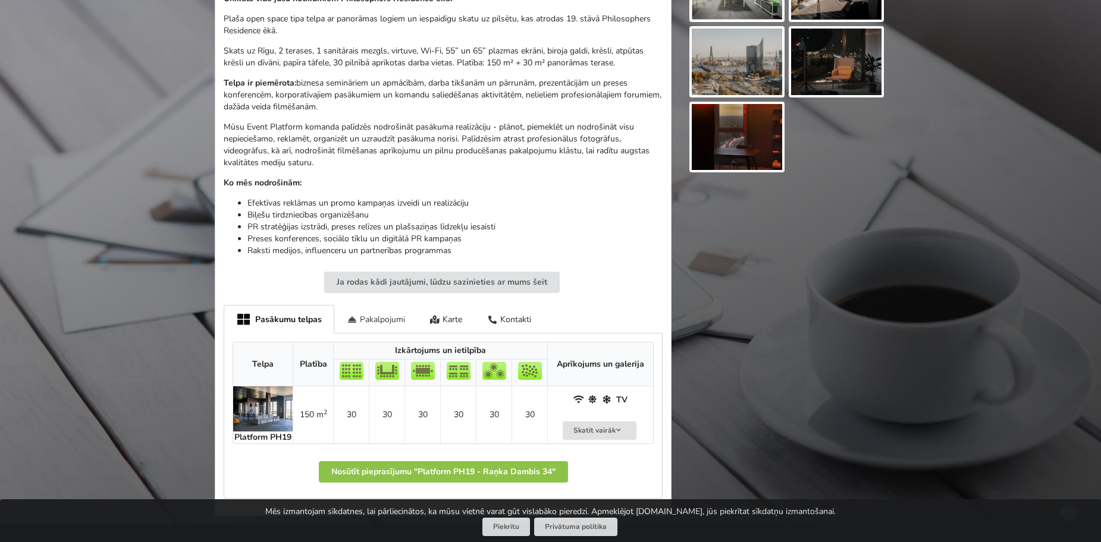 This screenshot has height=542, width=1101. What do you see at coordinates (494, 371) in the screenshot?
I see `img: Bankets` at bounding box center [494, 371].